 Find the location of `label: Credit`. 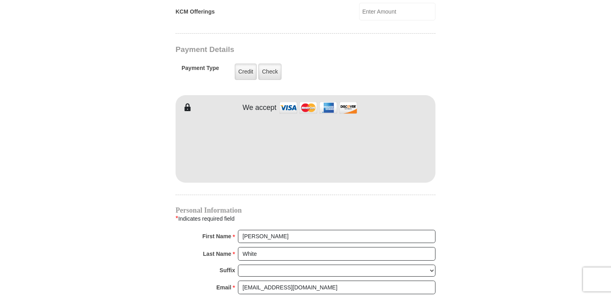

label: Credit is located at coordinates (246, 72).